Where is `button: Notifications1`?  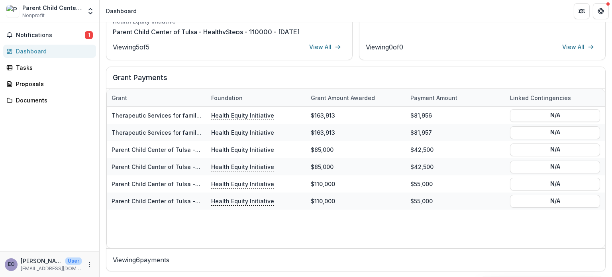 button: Notifications1 is located at coordinates (49, 35).